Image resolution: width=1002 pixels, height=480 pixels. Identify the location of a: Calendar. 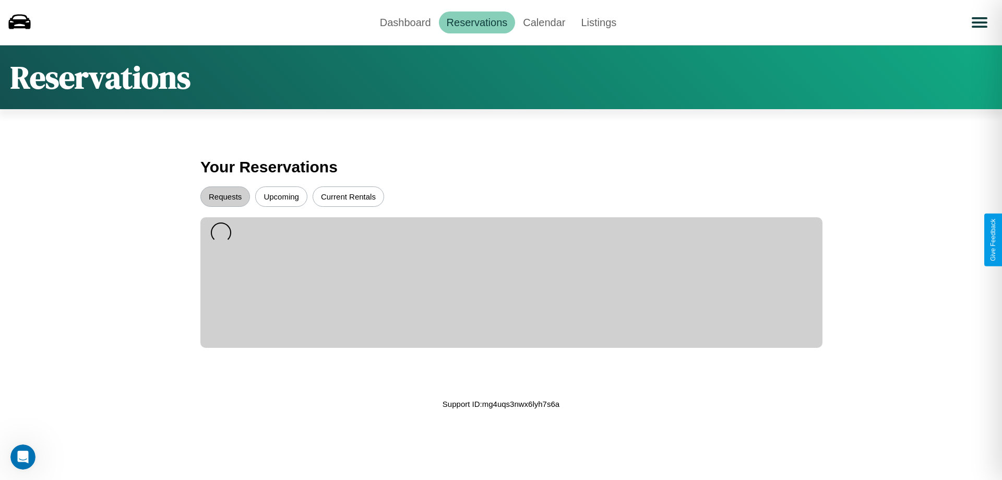
(544, 22).